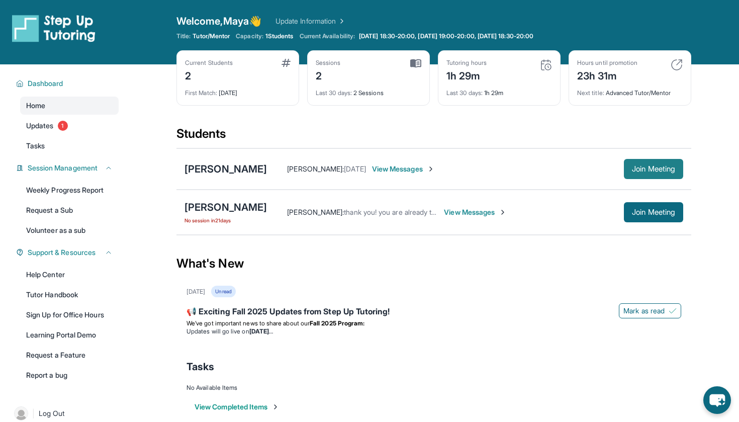 The image size is (739, 422). I want to click on span: 1 Students, so click(280, 36).